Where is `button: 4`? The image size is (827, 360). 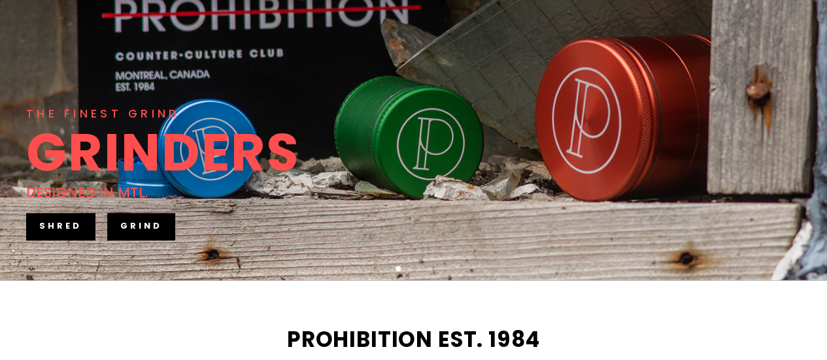 button: 4 is located at coordinates (432, 270).